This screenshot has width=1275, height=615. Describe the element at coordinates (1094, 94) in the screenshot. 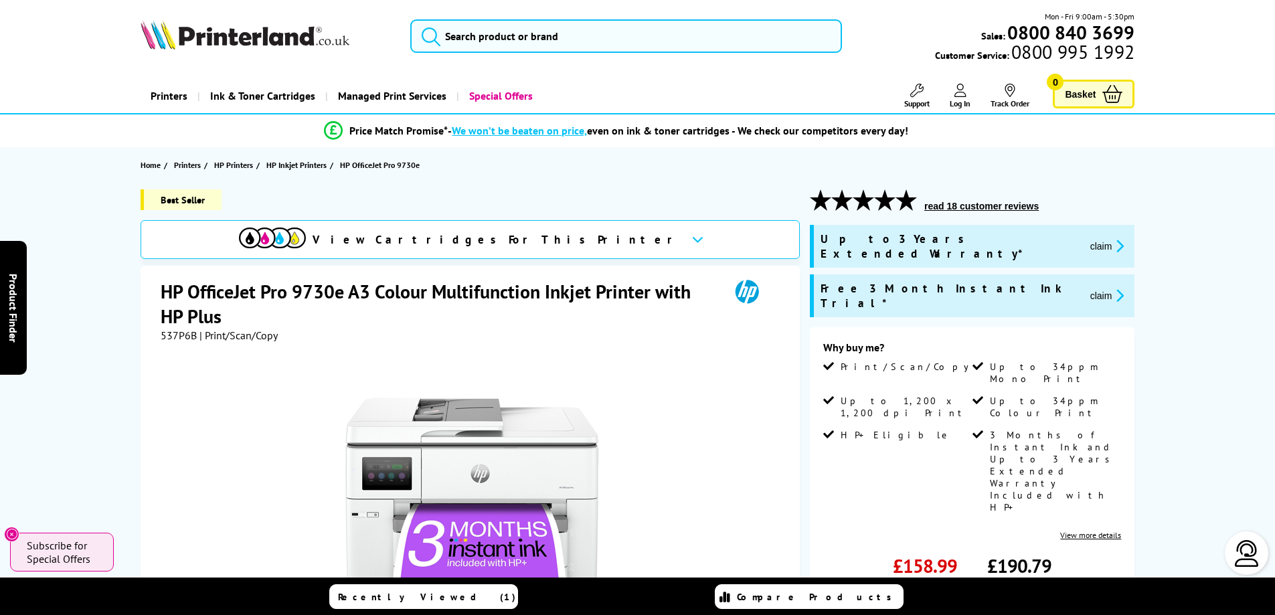

I see `a: Basket 0` at that location.